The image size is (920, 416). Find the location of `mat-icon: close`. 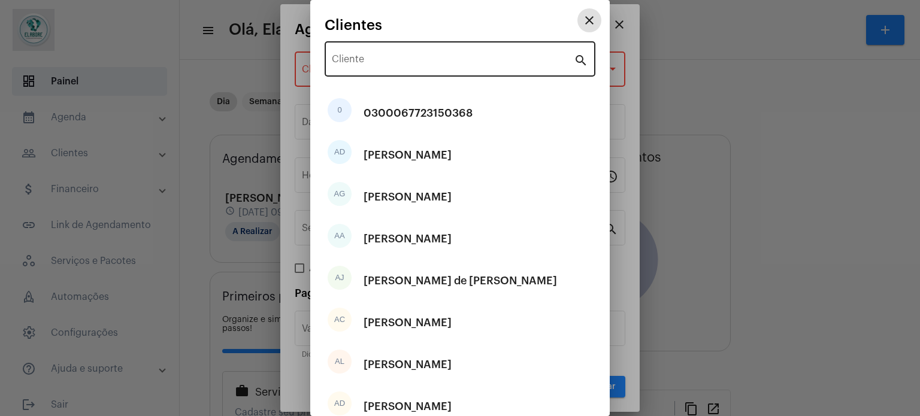

mat-icon: close is located at coordinates (589, 20).